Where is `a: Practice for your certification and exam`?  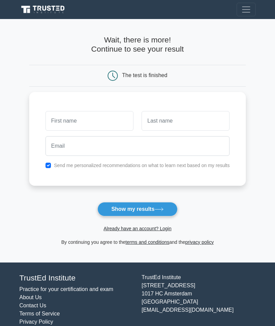 a: Practice for your certification and exam is located at coordinates (66, 289).